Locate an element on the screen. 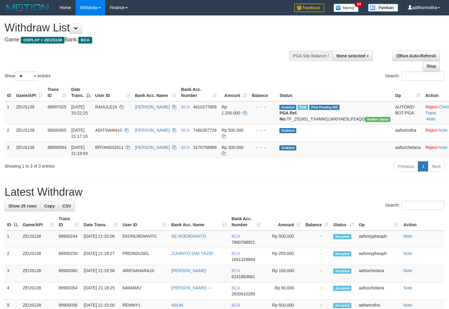 The width and height of the screenshot is (449, 309). td: Rp 80,000 is located at coordinates (283, 291).